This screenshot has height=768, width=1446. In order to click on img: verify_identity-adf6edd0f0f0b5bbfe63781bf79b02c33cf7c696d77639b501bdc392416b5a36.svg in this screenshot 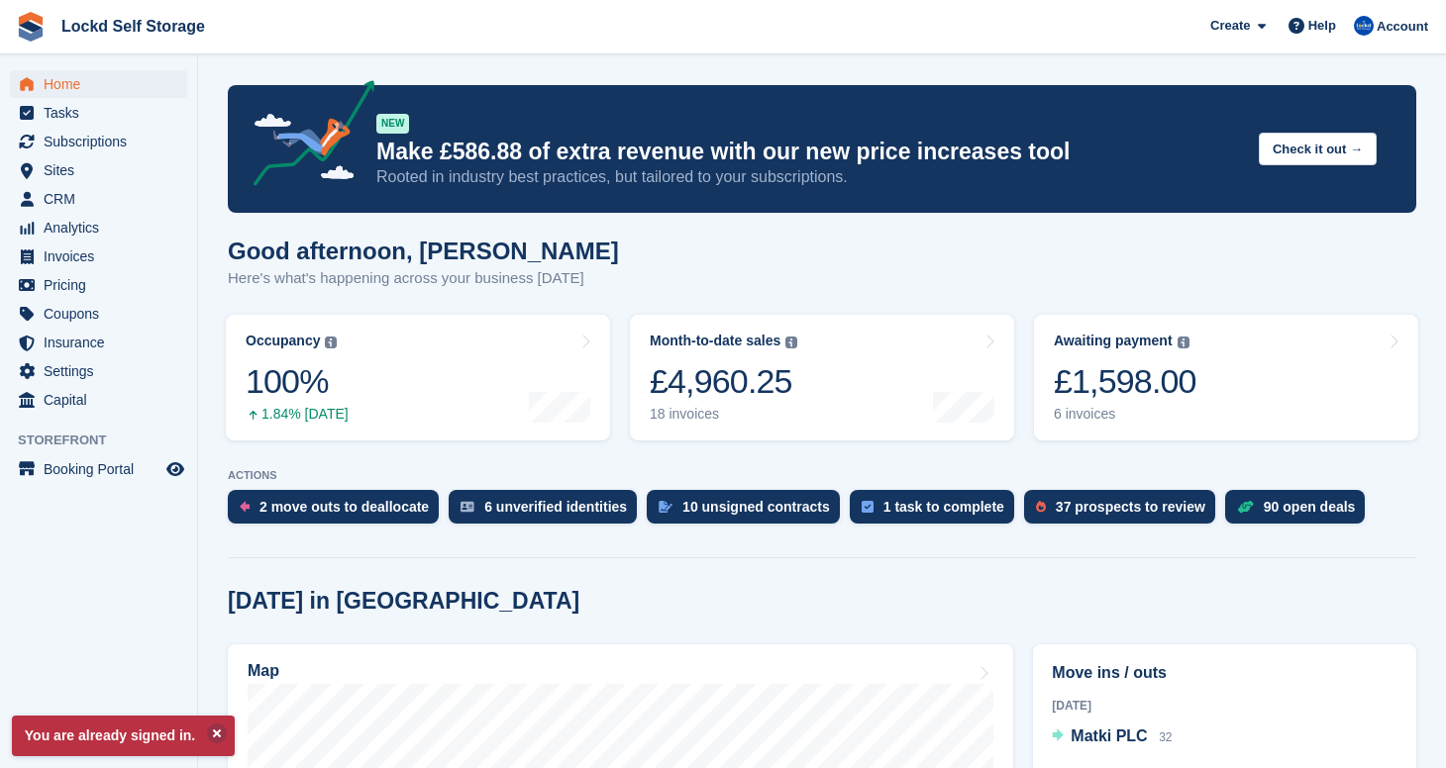, I will do `click(467, 507)`.